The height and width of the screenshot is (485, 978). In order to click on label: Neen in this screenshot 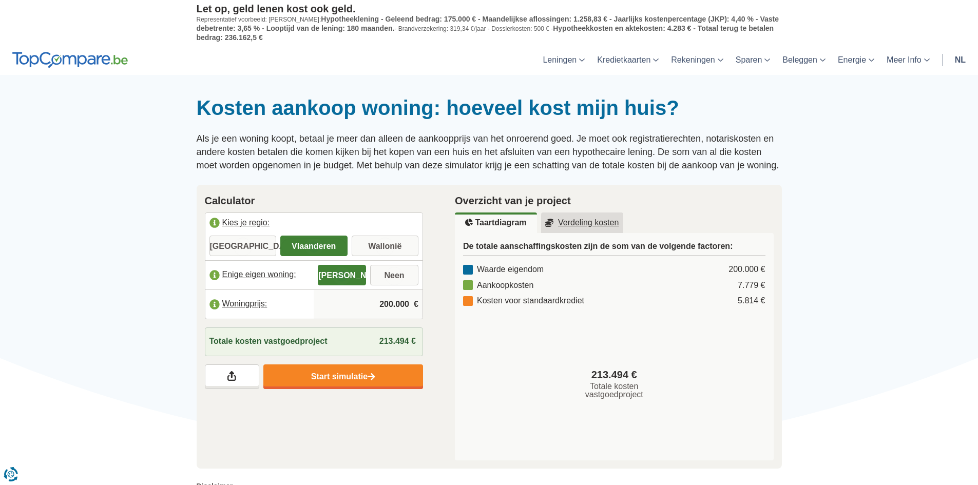, I will do `click(394, 275)`.